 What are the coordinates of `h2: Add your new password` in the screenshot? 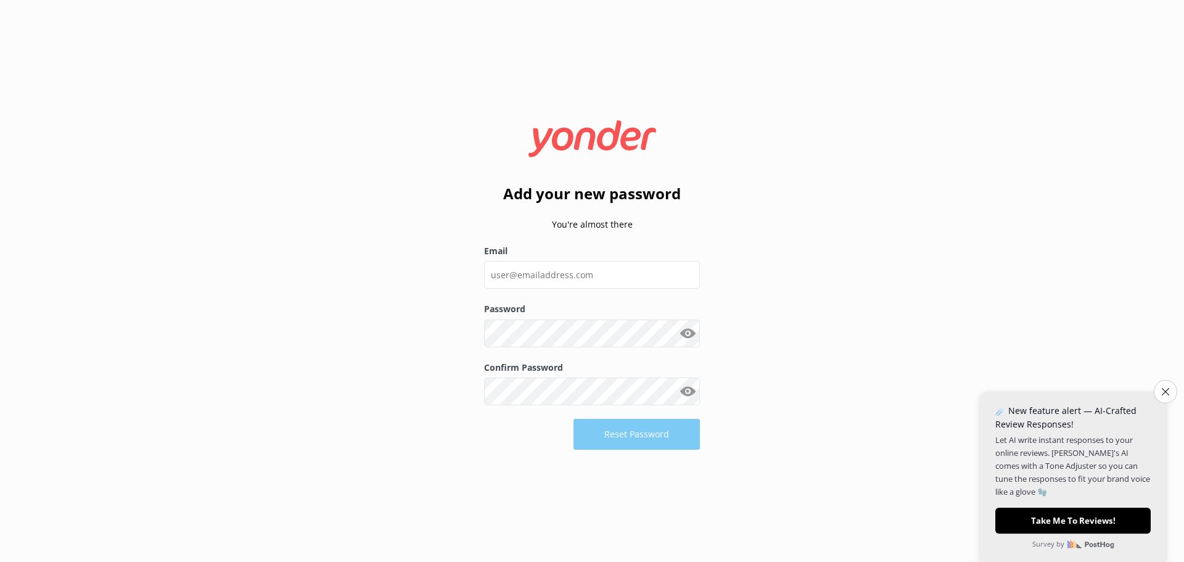 It's located at (592, 194).